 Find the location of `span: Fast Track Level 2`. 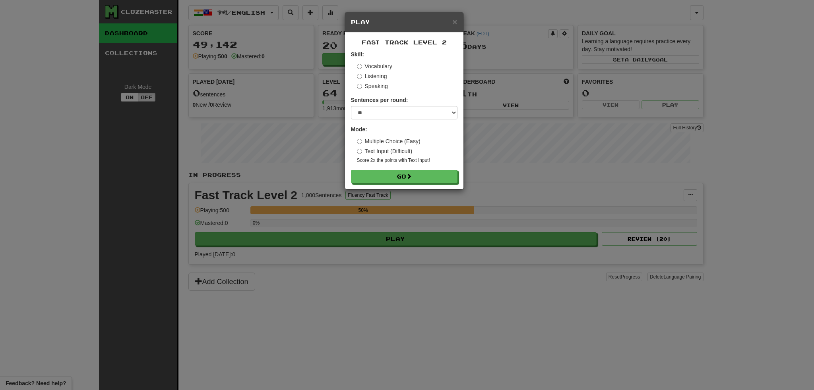

span: Fast Track Level 2 is located at coordinates (404, 42).